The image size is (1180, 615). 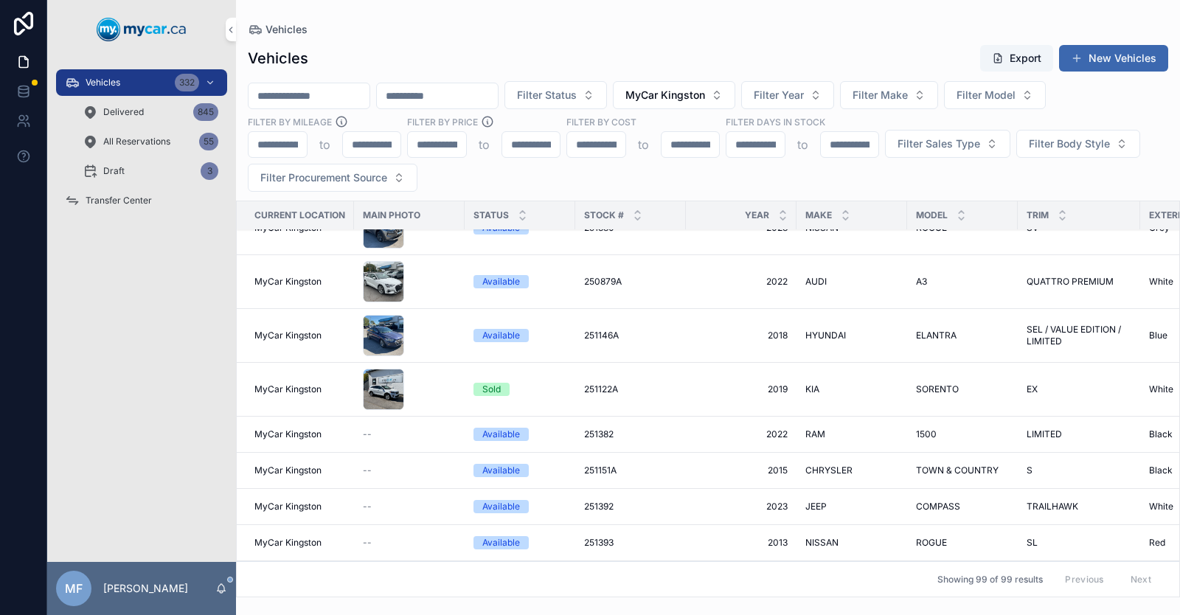 What do you see at coordinates (926, 434) in the screenshot?
I see `span: 1500` at bounding box center [926, 434].